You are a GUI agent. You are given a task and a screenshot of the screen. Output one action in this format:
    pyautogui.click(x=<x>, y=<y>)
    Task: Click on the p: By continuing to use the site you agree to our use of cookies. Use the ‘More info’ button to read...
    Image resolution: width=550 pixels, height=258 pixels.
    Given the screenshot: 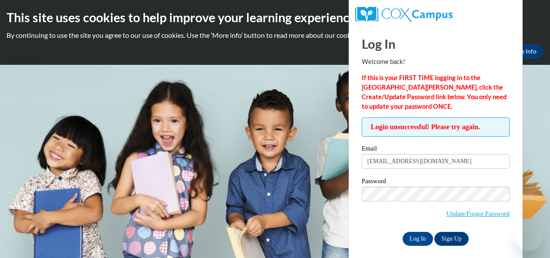 What is the action you would take?
    pyautogui.click(x=275, y=35)
    